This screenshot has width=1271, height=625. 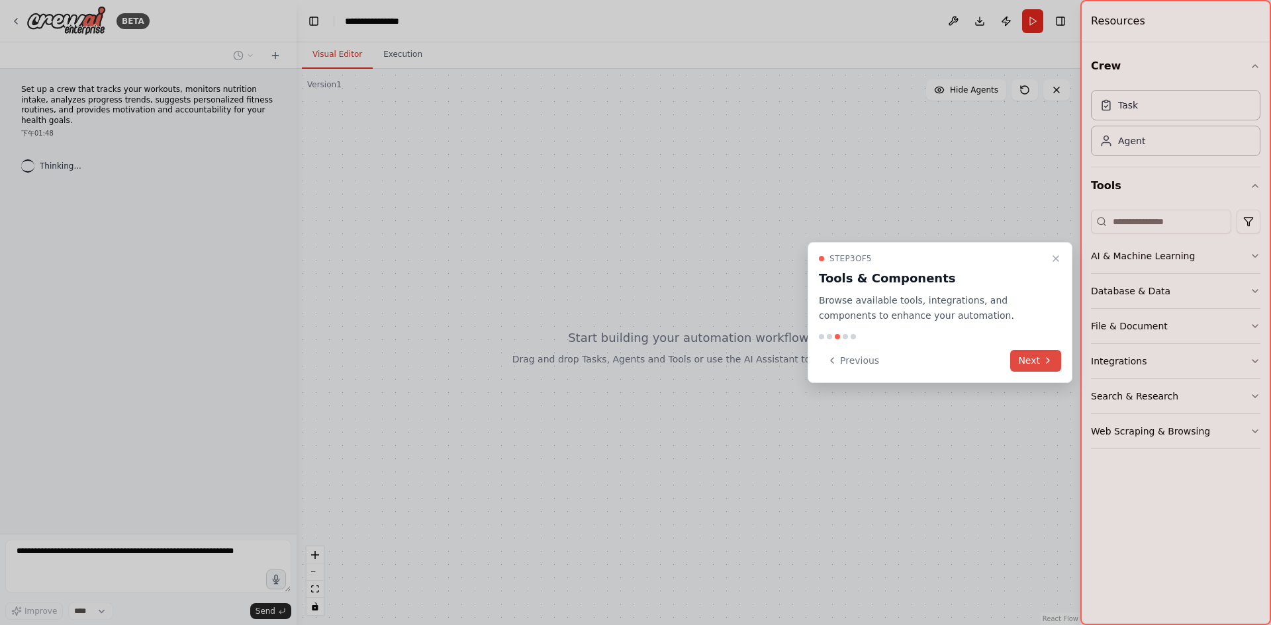 I want to click on span: Step 3 of 5, so click(x=851, y=259).